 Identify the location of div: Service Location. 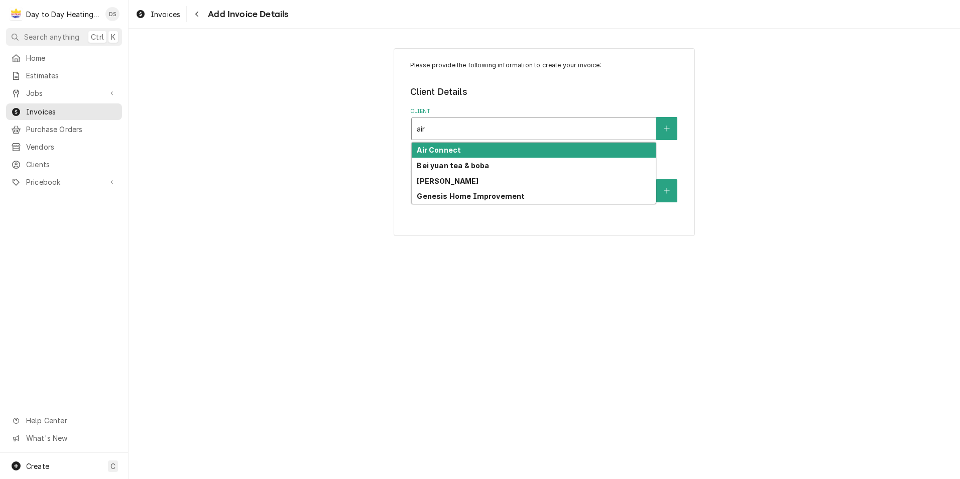
(544, 185).